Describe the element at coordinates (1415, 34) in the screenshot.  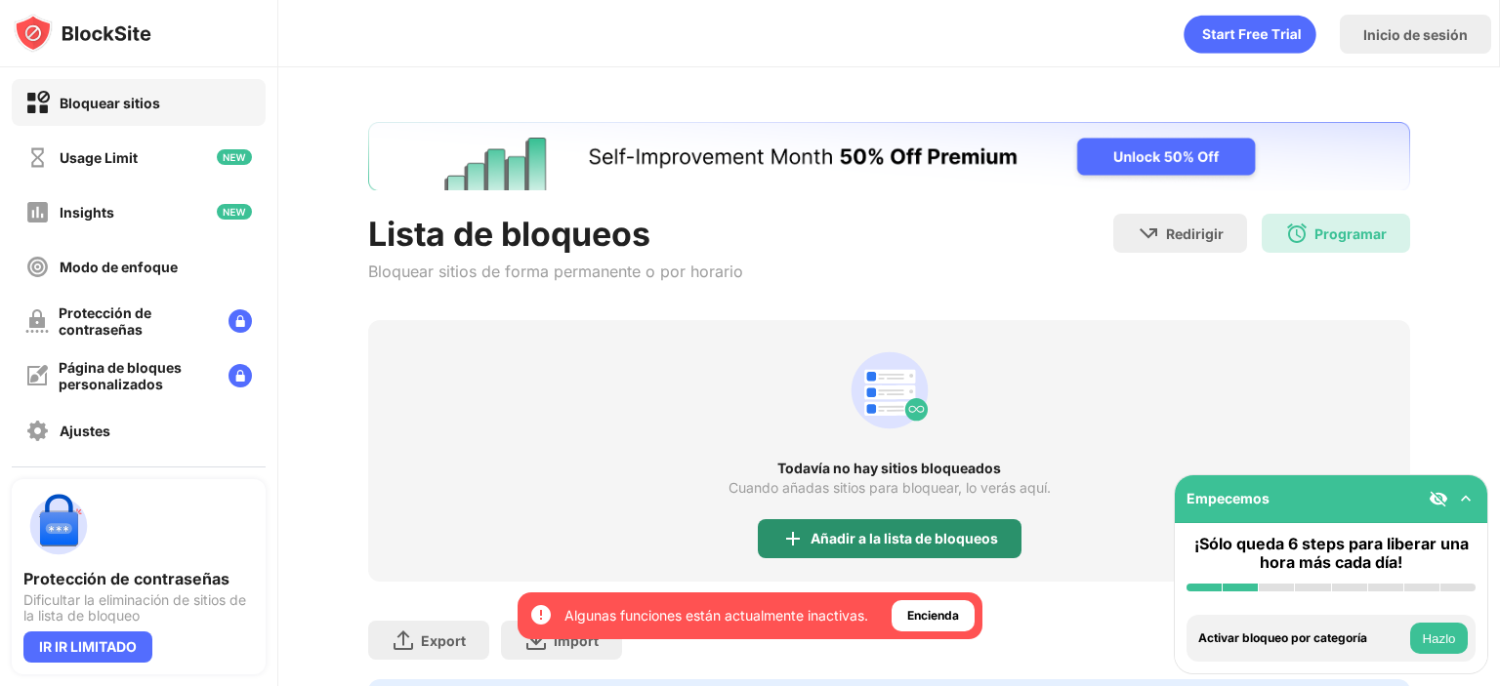
I see `div: Inicio de sesión` at that location.